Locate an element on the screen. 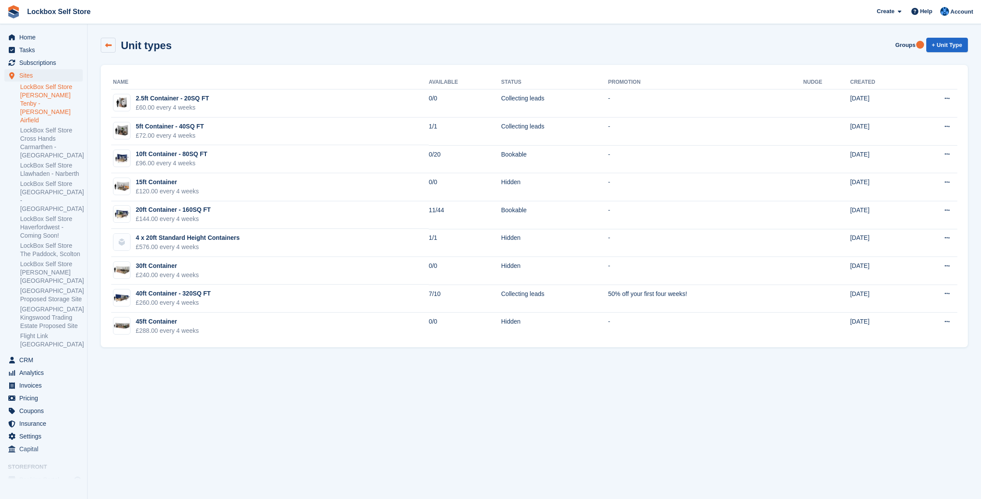  th: Nudge is located at coordinates (827, 82).